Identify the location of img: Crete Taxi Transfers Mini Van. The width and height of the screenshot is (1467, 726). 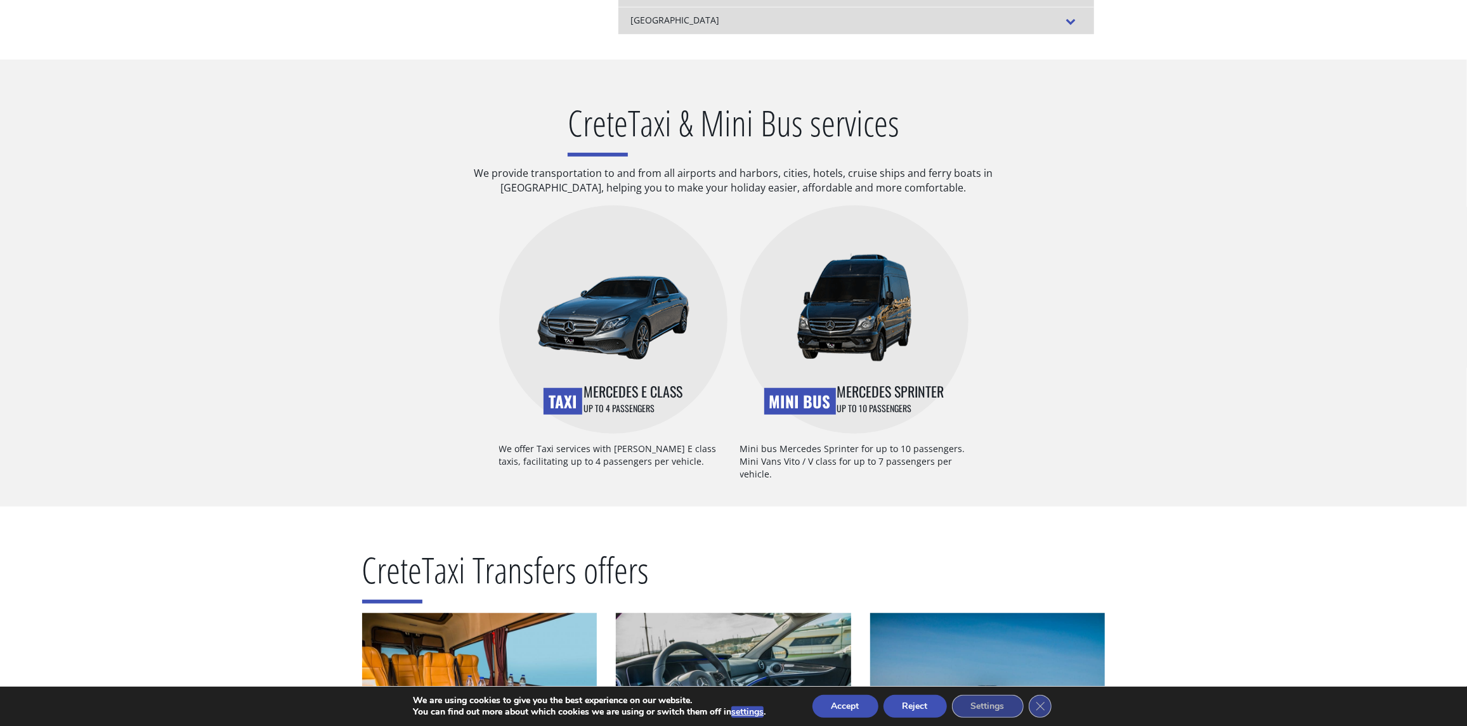
(854, 308).